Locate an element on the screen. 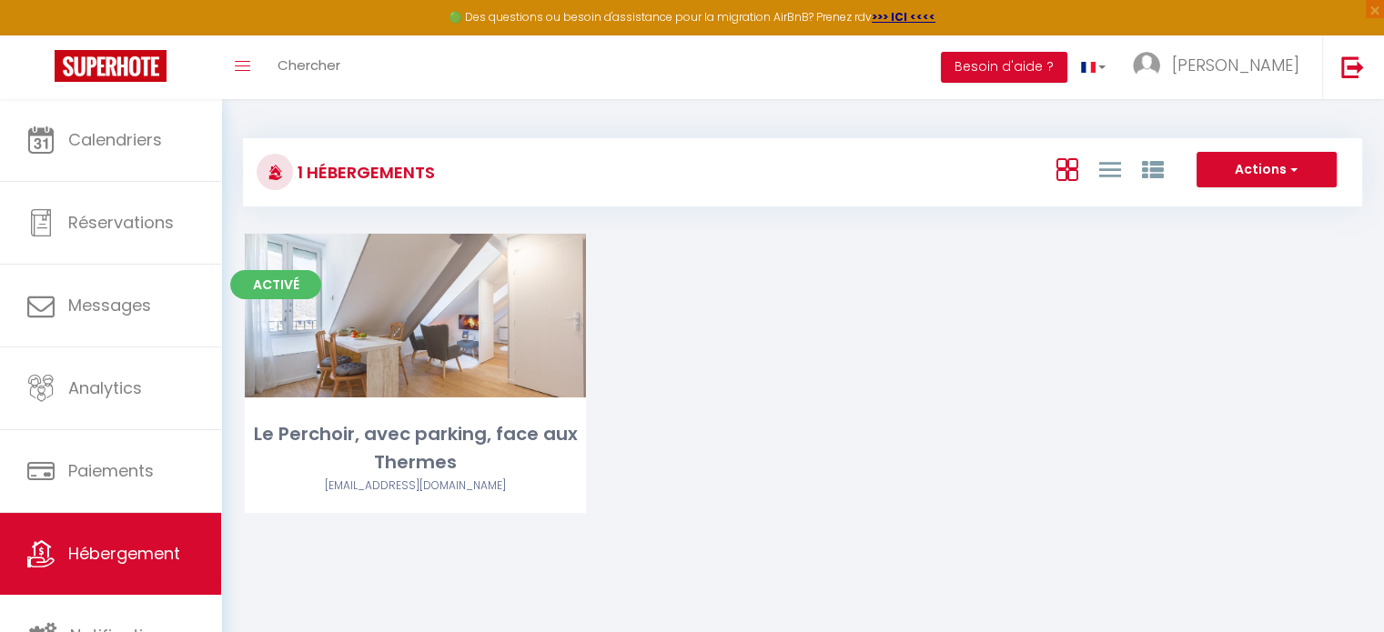 This screenshot has width=1384, height=632. span: Messages is located at coordinates (109, 305).